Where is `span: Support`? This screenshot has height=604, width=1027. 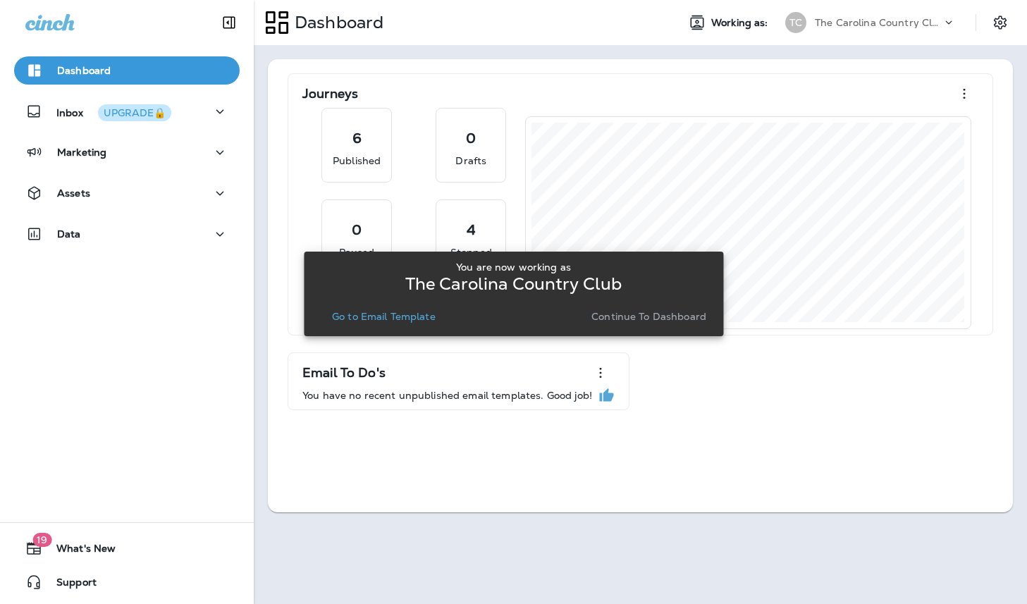 span: Support is located at coordinates (69, 585).